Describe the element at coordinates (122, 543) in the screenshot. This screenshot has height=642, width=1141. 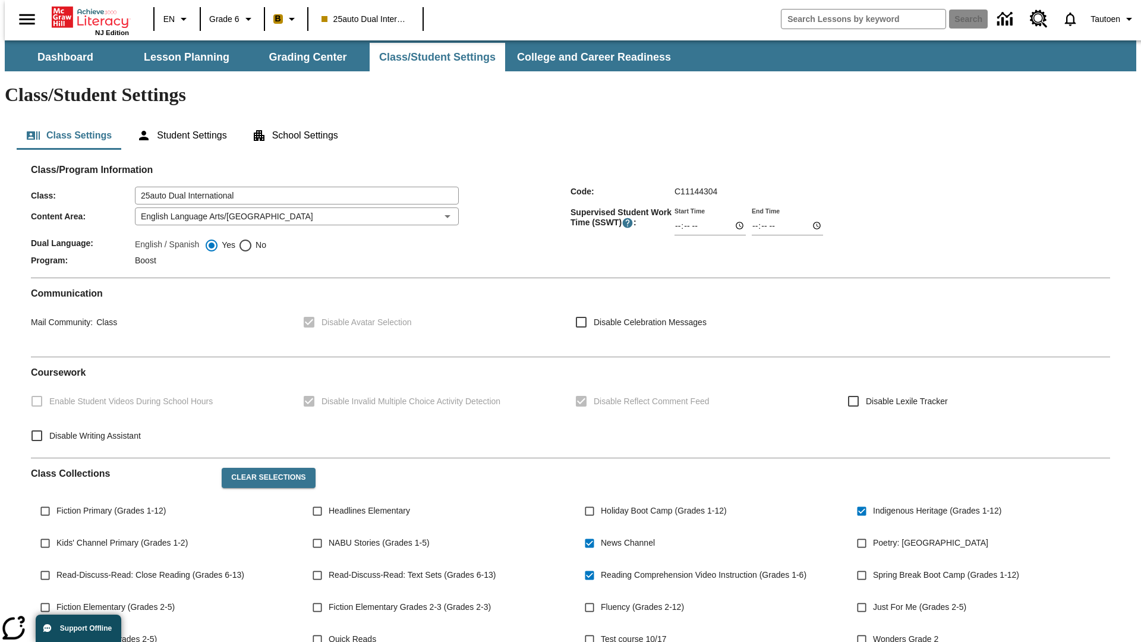
I see `span: Kids' Channel Primary (Grades 1-2)` at that location.